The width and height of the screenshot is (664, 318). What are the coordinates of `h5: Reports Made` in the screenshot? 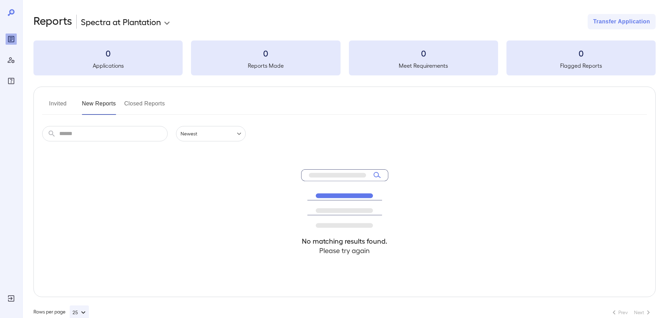 It's located at (266, 66).